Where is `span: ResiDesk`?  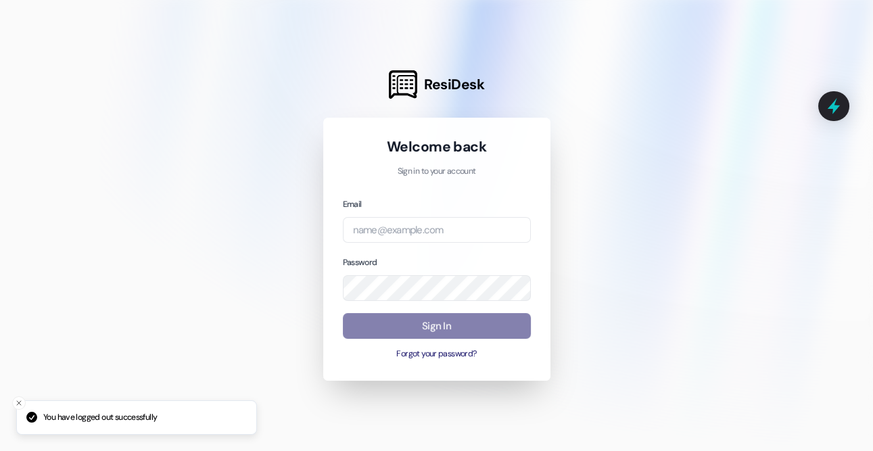 span: ResiDesk is located at coordinates (454, 85).